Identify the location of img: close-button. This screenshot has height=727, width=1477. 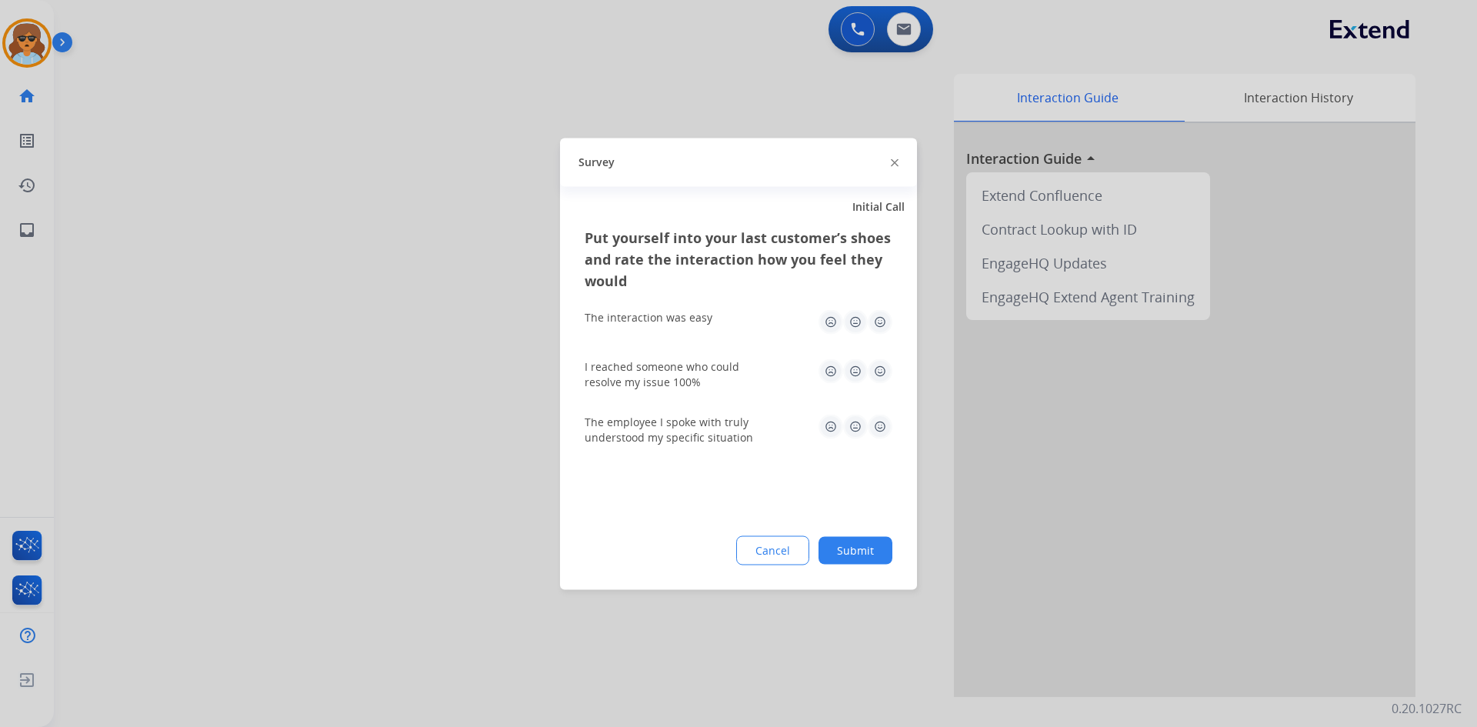
(895, 163).